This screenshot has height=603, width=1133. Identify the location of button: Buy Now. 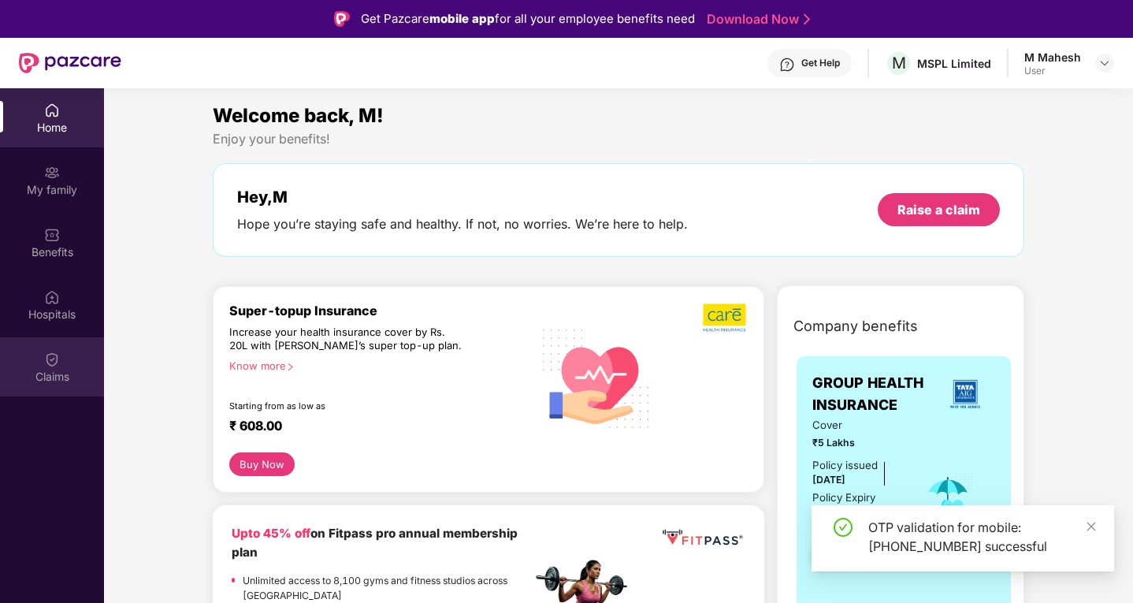
(262, 464).